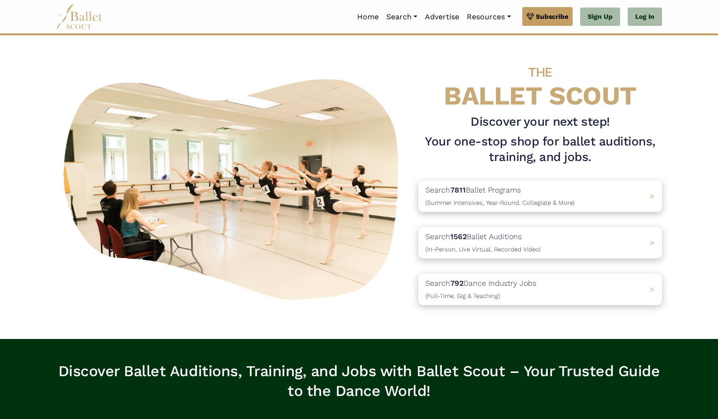  What do you see at coordinates (541, 196) in the screenshot?
I see `a: Search7811Ballet Programs(Summer Intensives, Year-Round, Collegiate & More)>` at bounding box center [541, 196].